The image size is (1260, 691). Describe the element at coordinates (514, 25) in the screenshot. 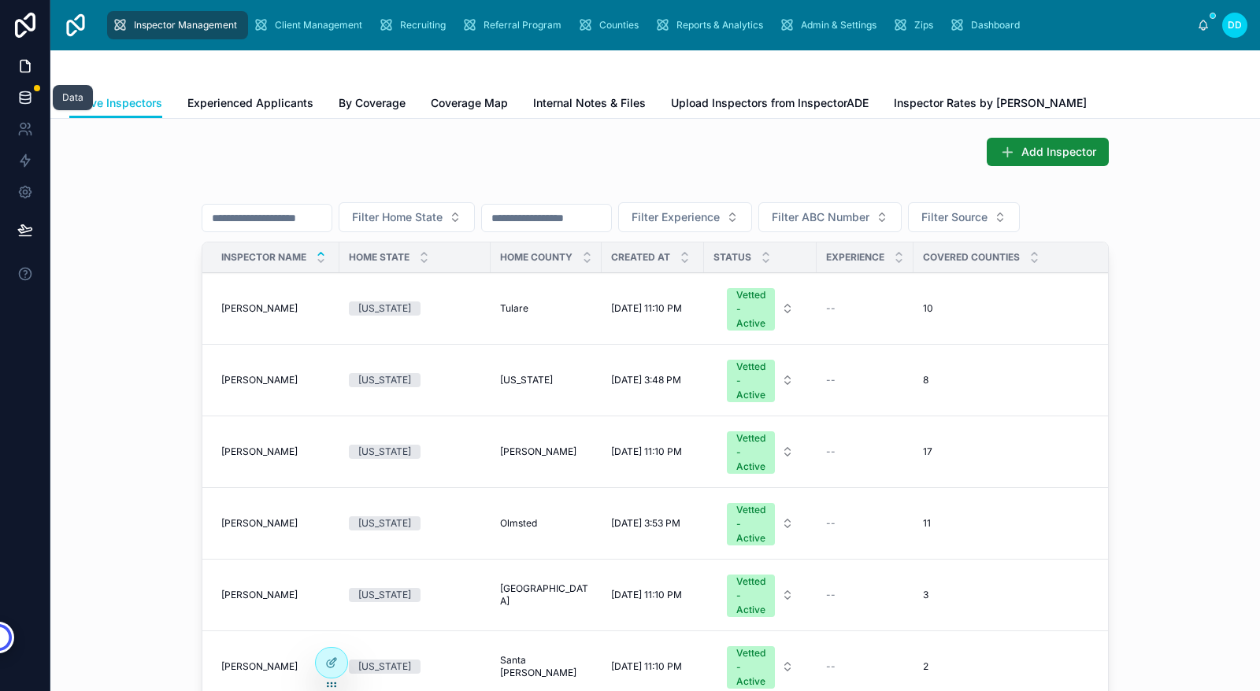

I see `a: Referral Program` at that location.